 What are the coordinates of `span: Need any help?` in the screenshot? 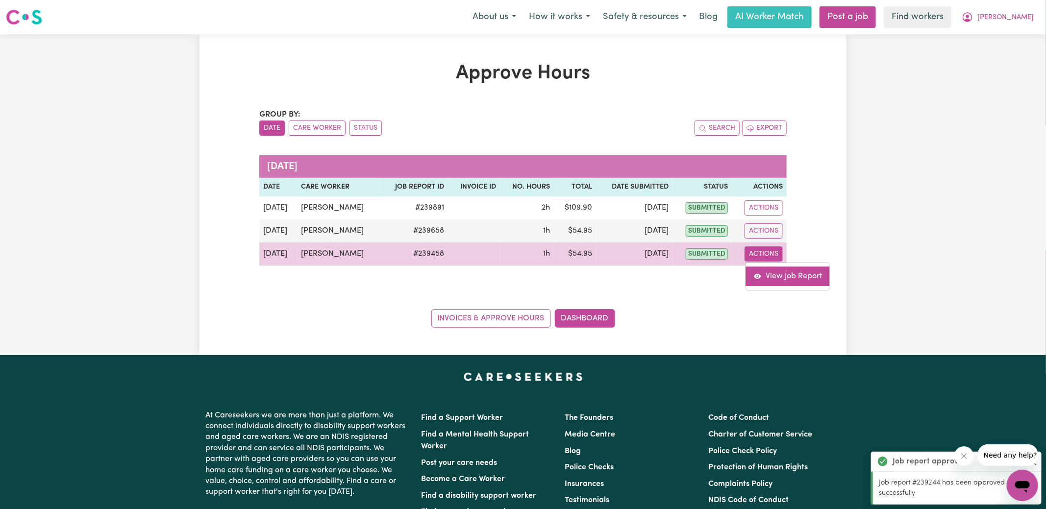 It's located at (32, 11).